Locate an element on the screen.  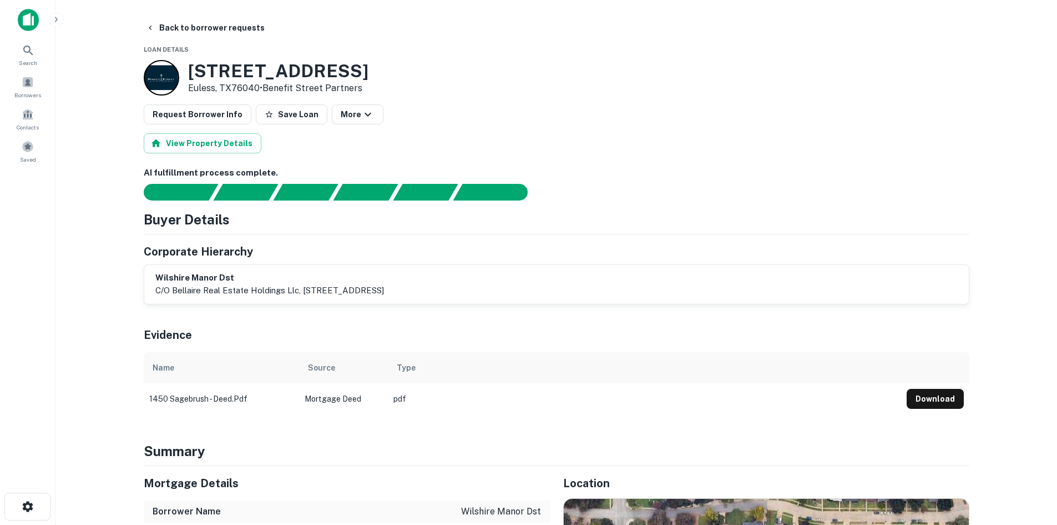
td: pdf is located at coordinates (644, 399).